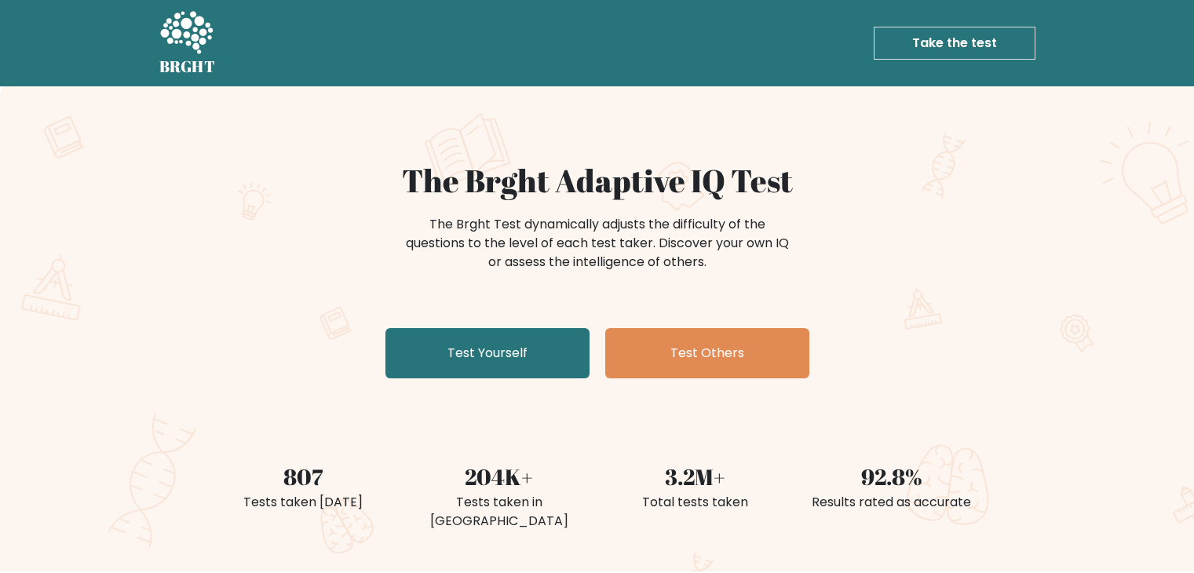 Image resolution: width=1194 pixels, height=573 pixels. I want to click on div: 204K+, so click(499, 477).